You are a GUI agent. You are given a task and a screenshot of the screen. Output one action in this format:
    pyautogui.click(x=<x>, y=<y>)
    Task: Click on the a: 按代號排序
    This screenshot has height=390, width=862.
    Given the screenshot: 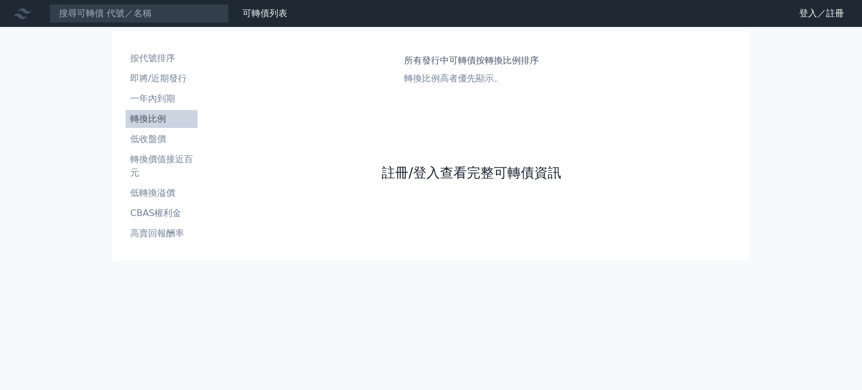 What is the action you would take?
    pyautogui.click(x=162, y=58)
    